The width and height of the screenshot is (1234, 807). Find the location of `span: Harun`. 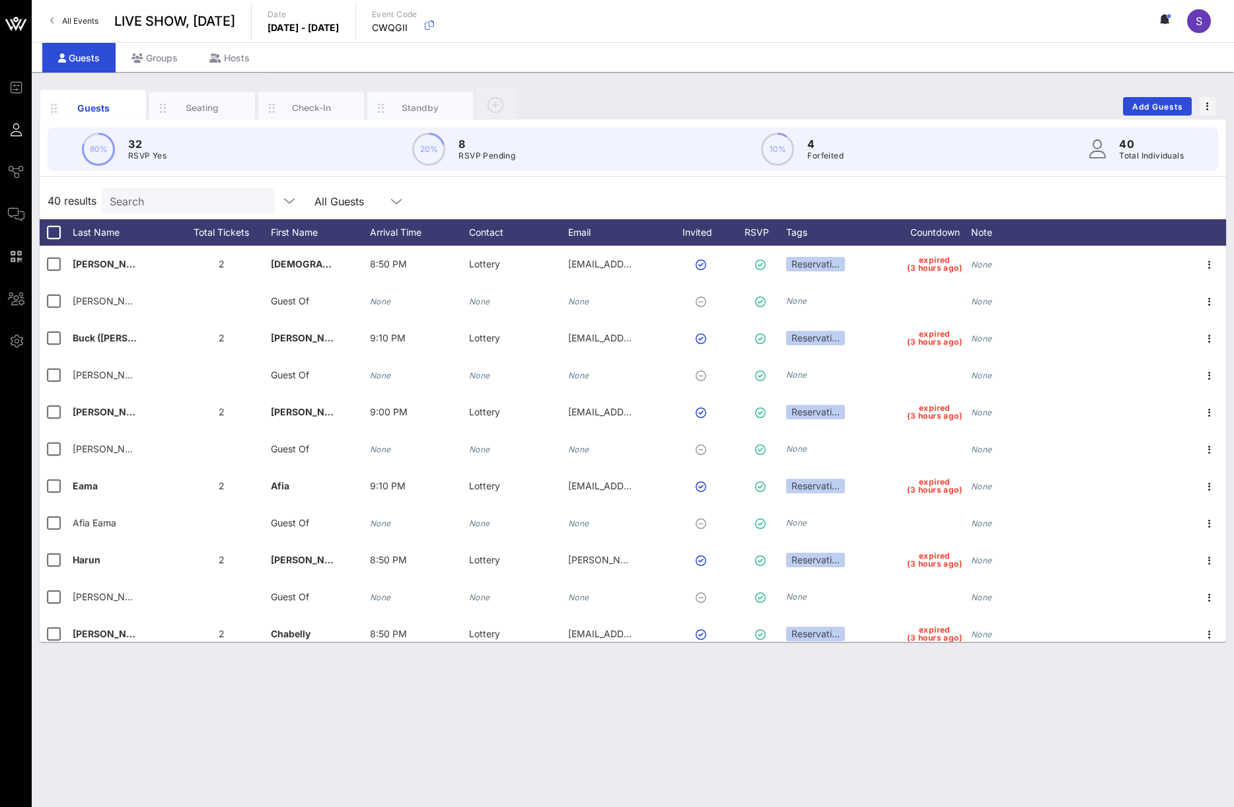

span: Harun is located at coordinates (87, 559).